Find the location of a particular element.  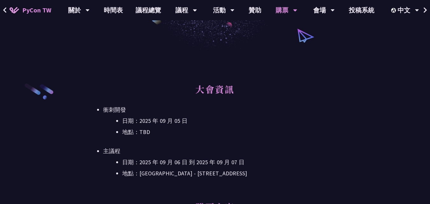

li: 日期：2025 年 09 月 06 日 到 2025 年 09 月 07 日 is located at coordinates (224, 162).